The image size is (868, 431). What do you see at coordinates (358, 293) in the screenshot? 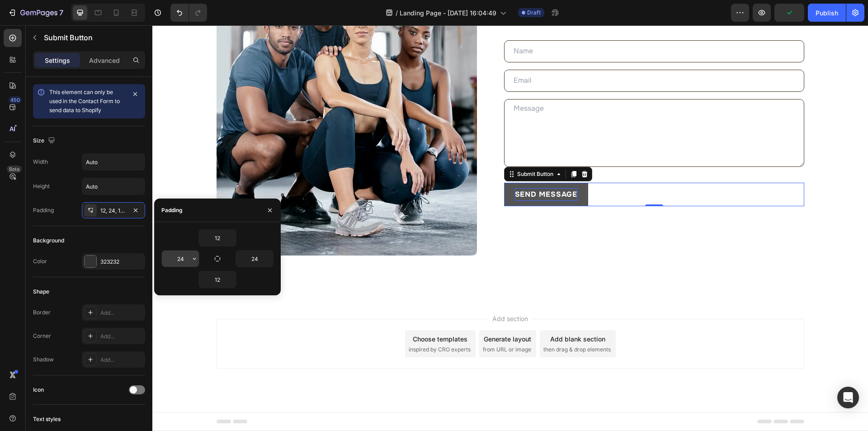
I see `span: Add section` at bounding box center [358, 293].